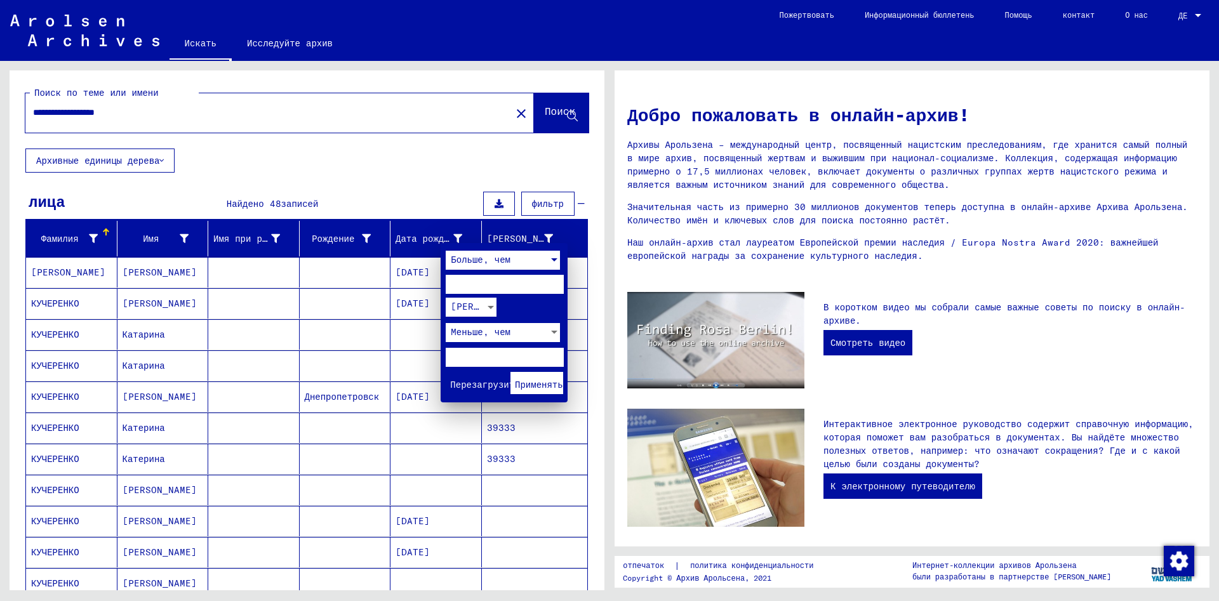 Image resolution: width=1219 pixels, height=601 pixels. Describe the element at coordinates (537, 383) in the screenshot. I see `button: Применять` at that location.